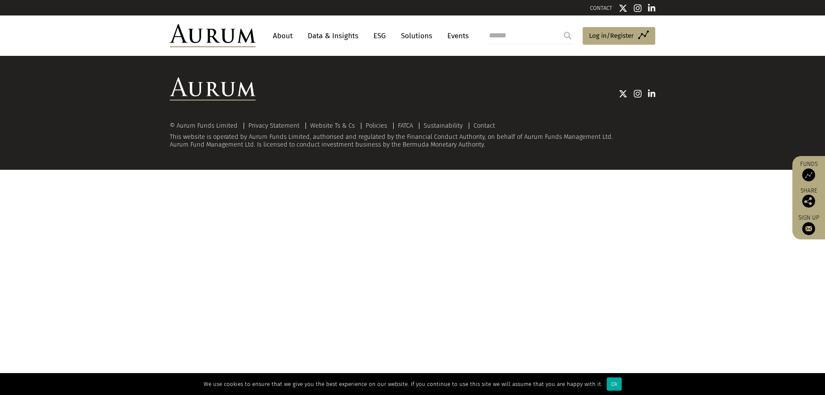 This screenshot has width=825, height=395. I want to click on a: Privacy Statement, so click(274, 125).